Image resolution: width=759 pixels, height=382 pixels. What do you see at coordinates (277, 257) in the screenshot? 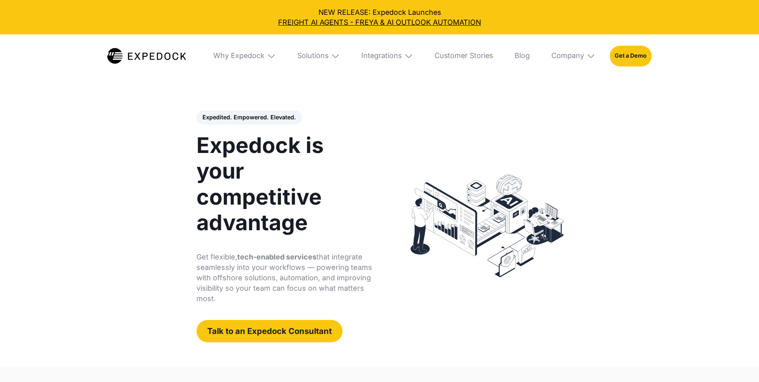
I see `strong: tech-enabled services` at bounding box center [277, 257].